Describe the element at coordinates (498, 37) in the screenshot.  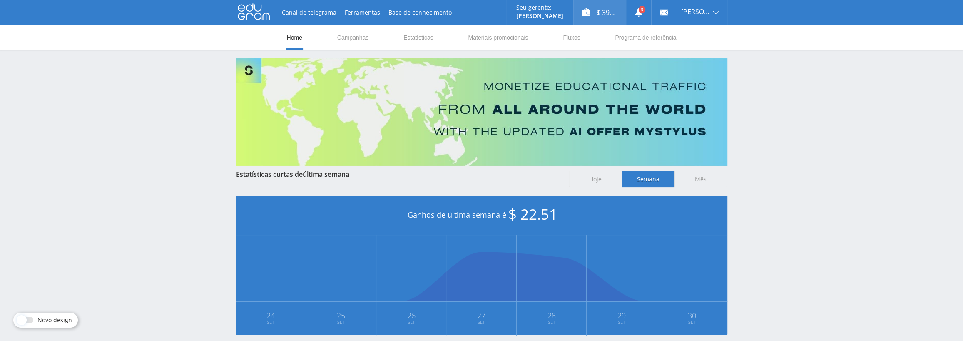
I see `a: Materiais promocionais` at that location.